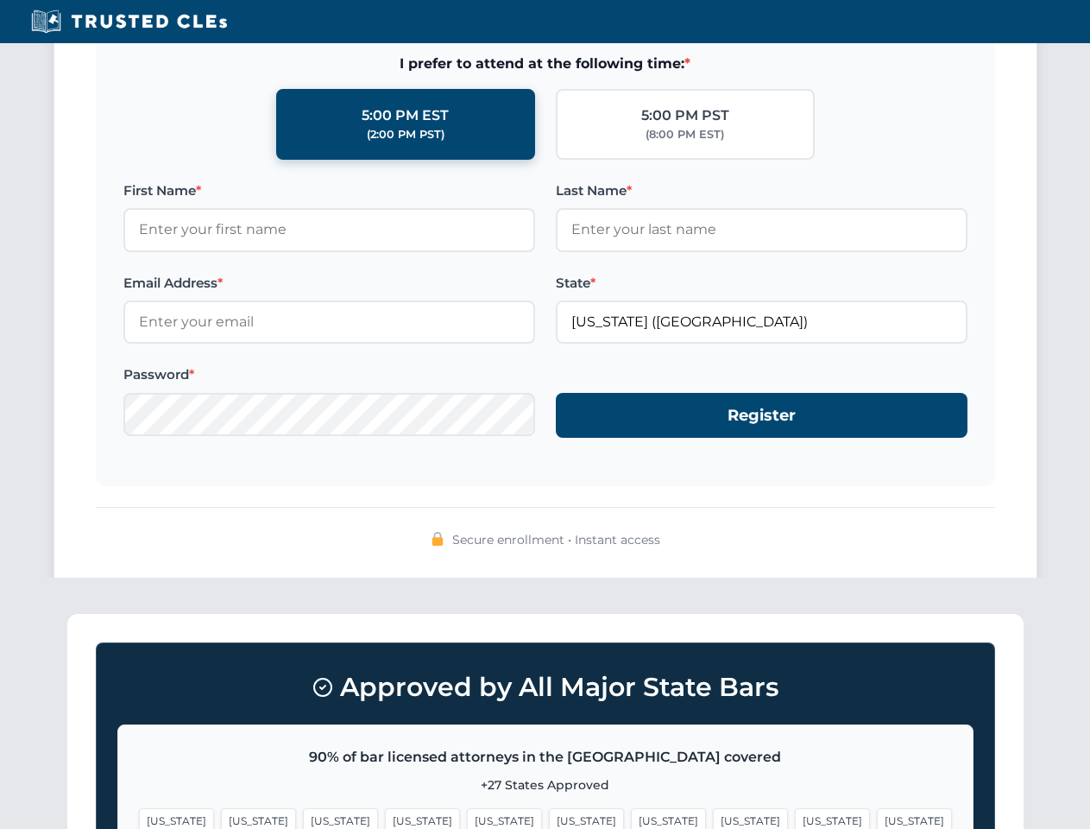  I want to click on label: State, so click(761, 283).